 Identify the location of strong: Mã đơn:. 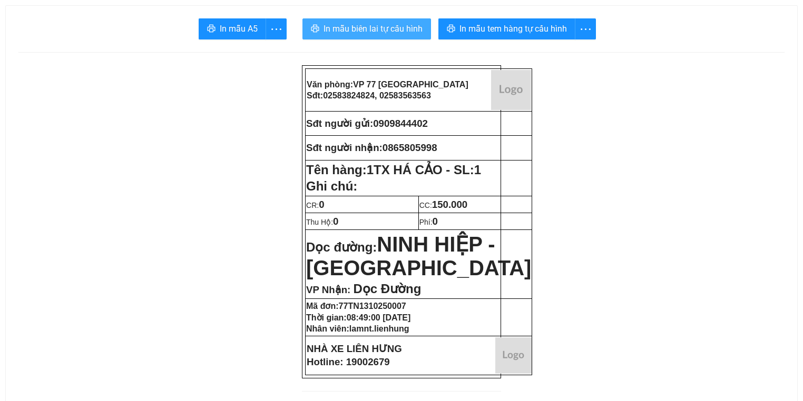
(356, 306).